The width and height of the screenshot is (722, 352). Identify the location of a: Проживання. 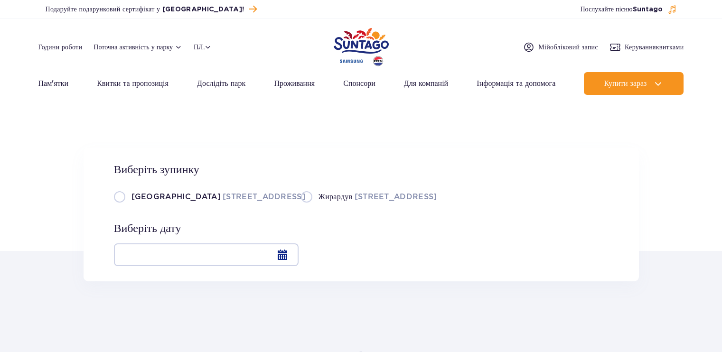
(294, 84).